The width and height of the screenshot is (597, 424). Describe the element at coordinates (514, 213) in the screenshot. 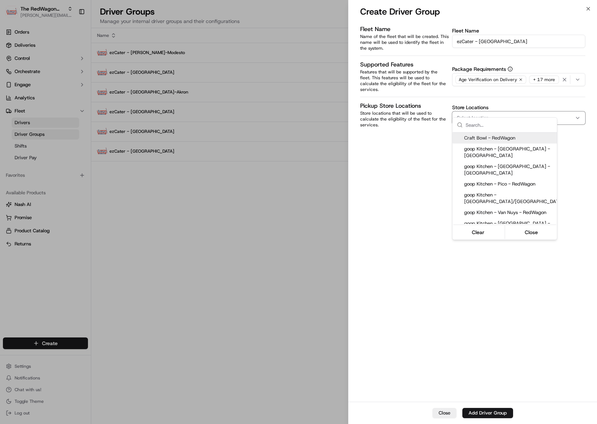

I see `span: goop Kitchen - Van Nuys - RedWagon` at that location.